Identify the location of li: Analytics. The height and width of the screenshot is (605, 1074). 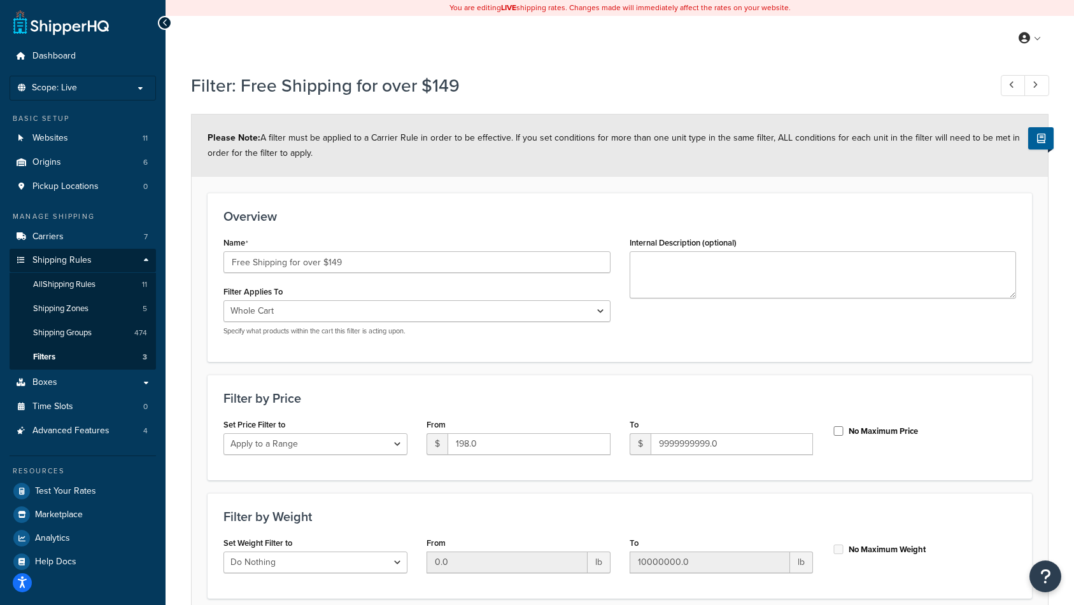
(83, 538).